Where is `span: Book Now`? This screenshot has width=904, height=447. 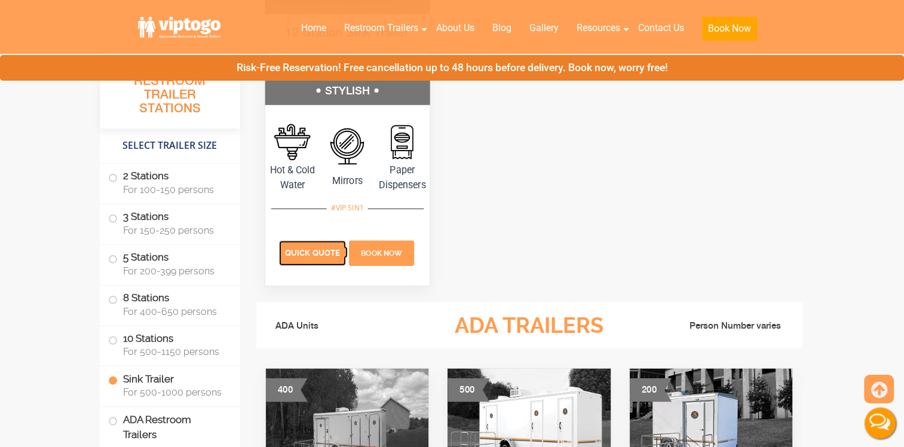 span: Book Now is located at coordinates (381, 253).